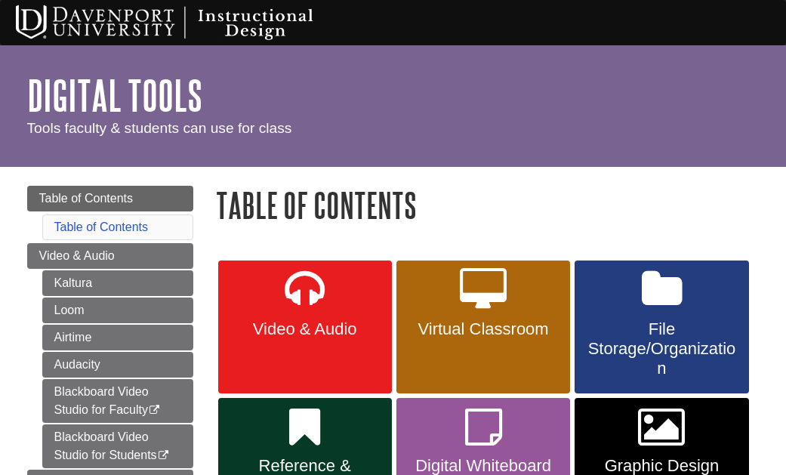 This screenshot has height=475, width=786. I want to click on a: File Storage/Organization, so click(661, 327).